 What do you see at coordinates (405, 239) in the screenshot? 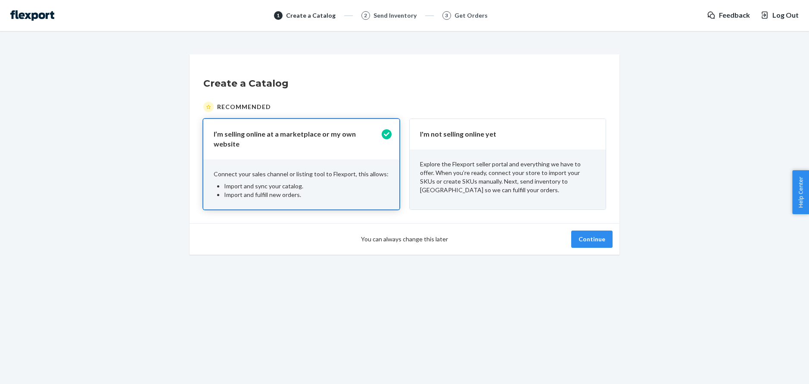
I see `span: You can always change this later` at bounding box center [405, 239].